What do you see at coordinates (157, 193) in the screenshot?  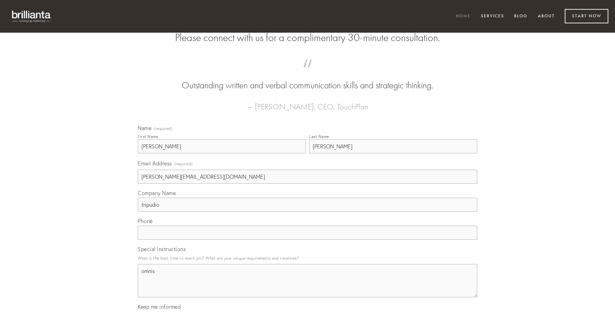 I see `span: Company Name` at bounding box center [157, 193].